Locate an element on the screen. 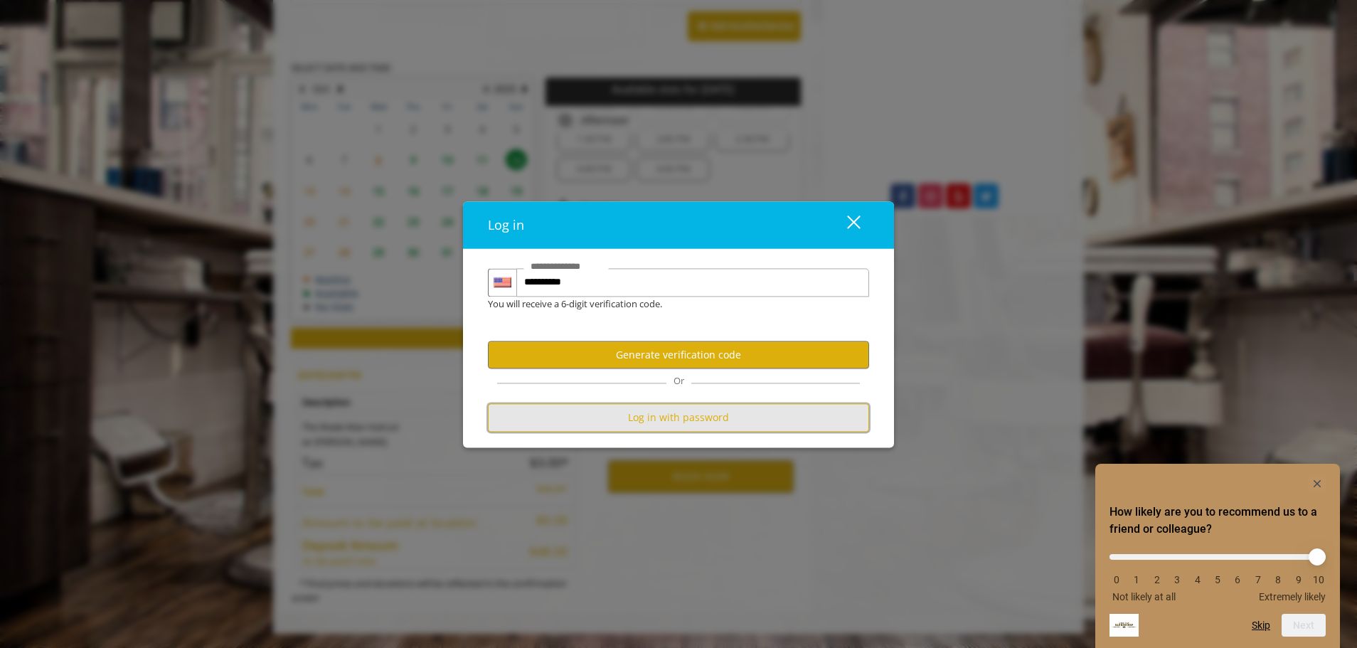  button: Next question is located at coordinates (1304, 625).